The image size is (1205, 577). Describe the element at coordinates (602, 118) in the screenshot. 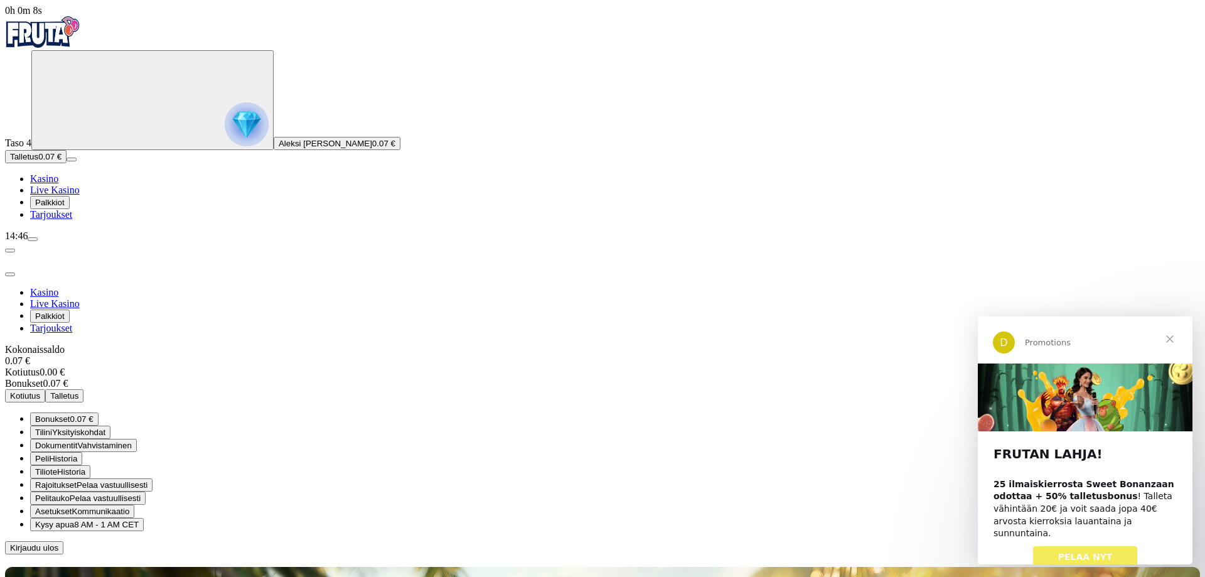

I see `nav: Primary` at that location.